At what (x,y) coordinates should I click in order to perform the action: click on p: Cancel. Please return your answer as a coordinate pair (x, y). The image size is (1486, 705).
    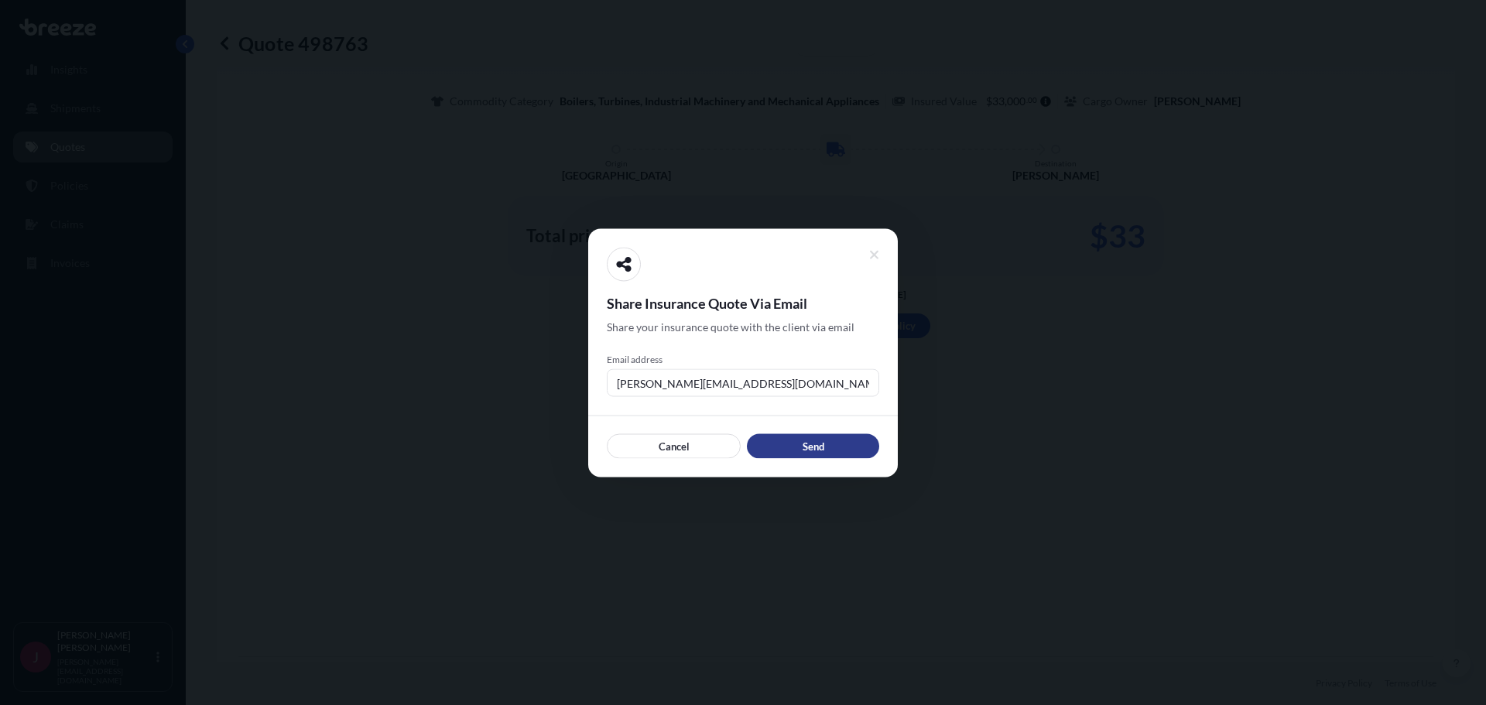
    Looking at the image, I should click on (674, 446).